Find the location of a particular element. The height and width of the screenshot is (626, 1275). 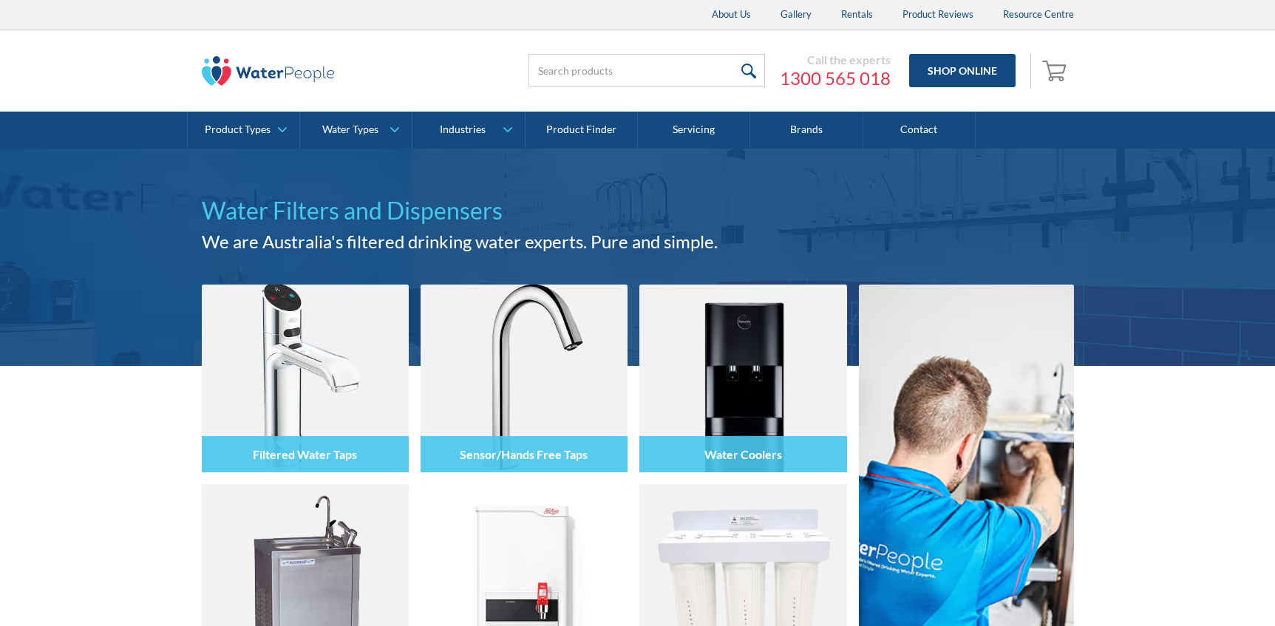

a: Sensor/Hands Free Taps is located at coordinates (524, 378).